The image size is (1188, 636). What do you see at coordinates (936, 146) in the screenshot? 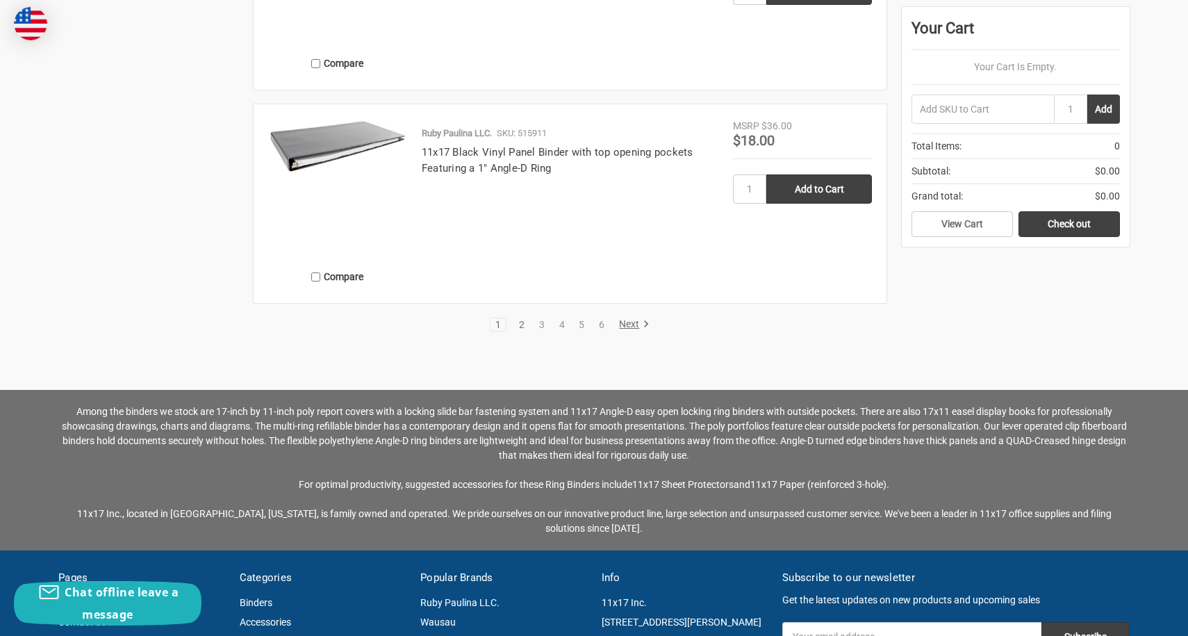
I see `span: Total Items:` at bounding box center [936, 146].